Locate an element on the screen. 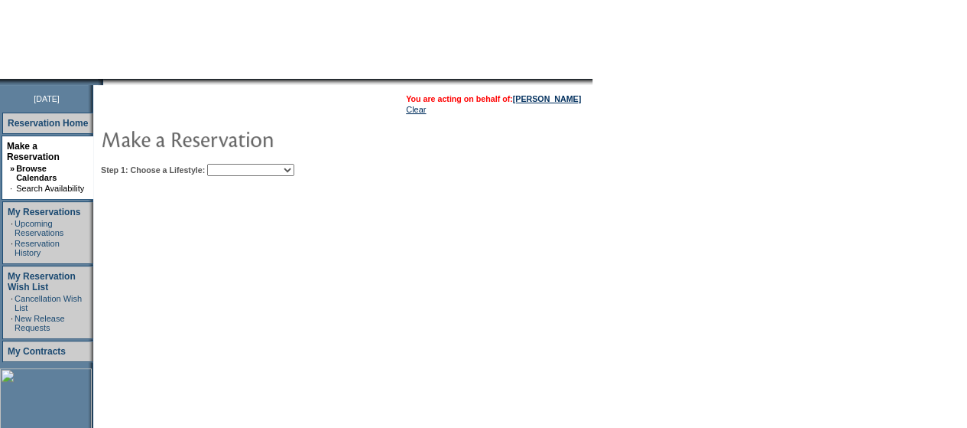 The width and height of the screenshot is (967, 428). a: Cancellation Wish List is located at coordinates (48, 303).